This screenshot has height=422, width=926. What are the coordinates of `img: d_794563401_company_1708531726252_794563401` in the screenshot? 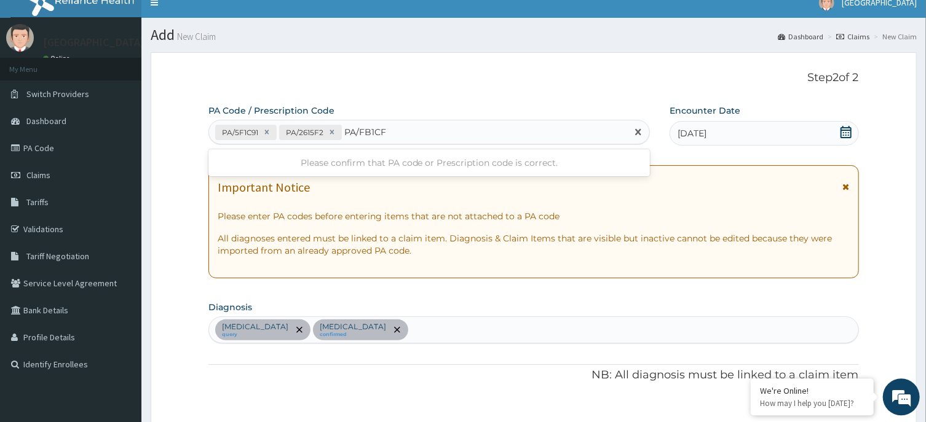 It's located at (36, 77).